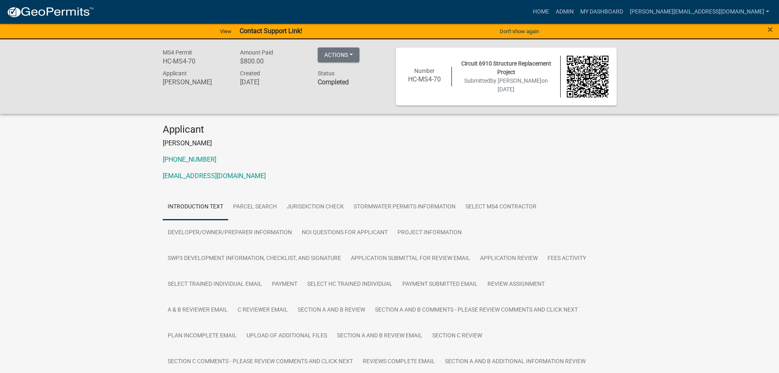 Image resolution: width=779 pixels, height=373 pixels. Describe the element at coordinates (339, 55) in the screenshot. I see `button: Actions` at that location.